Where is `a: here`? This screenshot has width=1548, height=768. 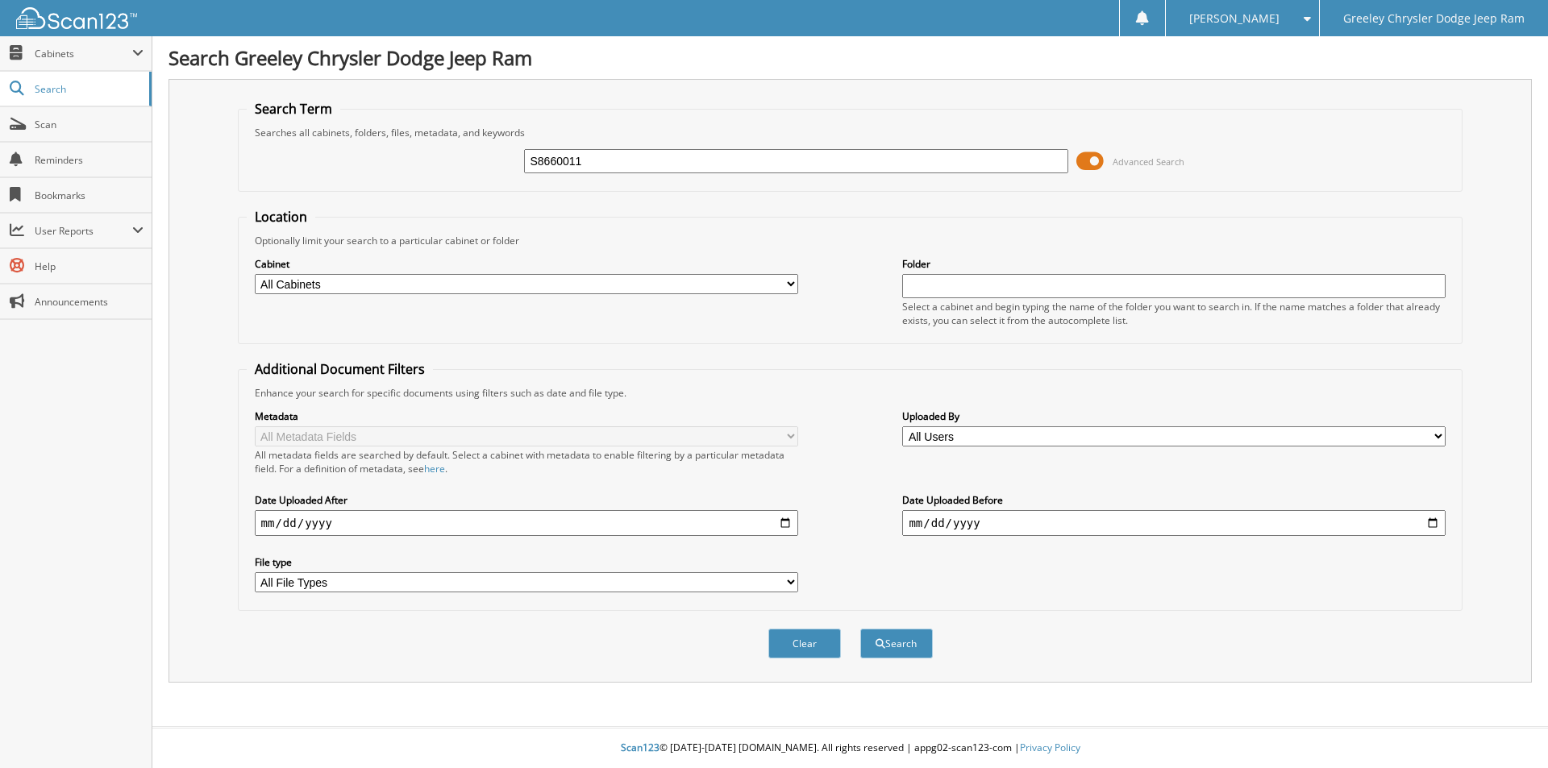 a: here is located at coordinates (435, 468).